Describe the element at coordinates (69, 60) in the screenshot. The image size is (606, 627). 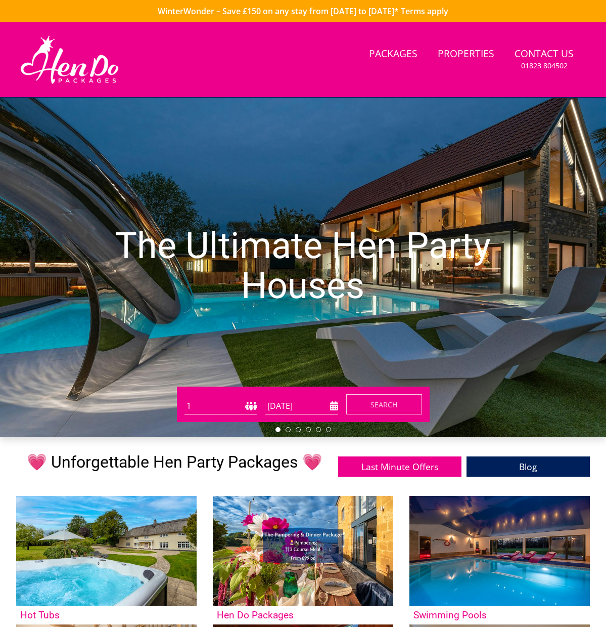
I see `img: Hen Do Packages` at that location.